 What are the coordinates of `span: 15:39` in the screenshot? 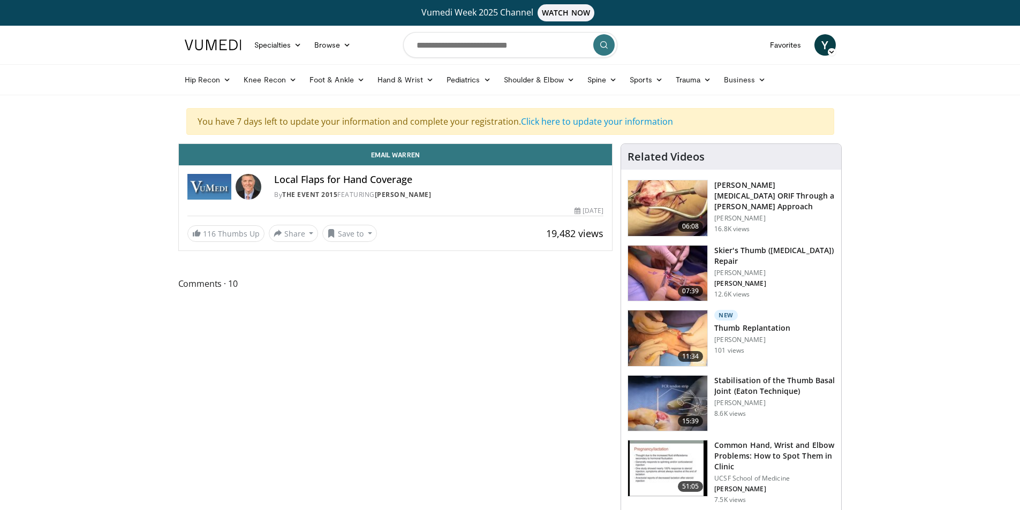 It's located at (691, 422).